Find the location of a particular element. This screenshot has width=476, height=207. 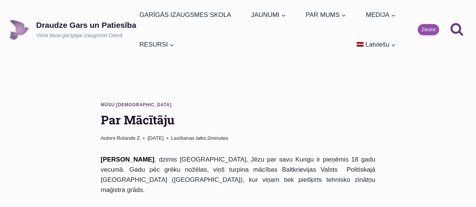

h1: Par Mācītāju is located at coordinates (238, 120).